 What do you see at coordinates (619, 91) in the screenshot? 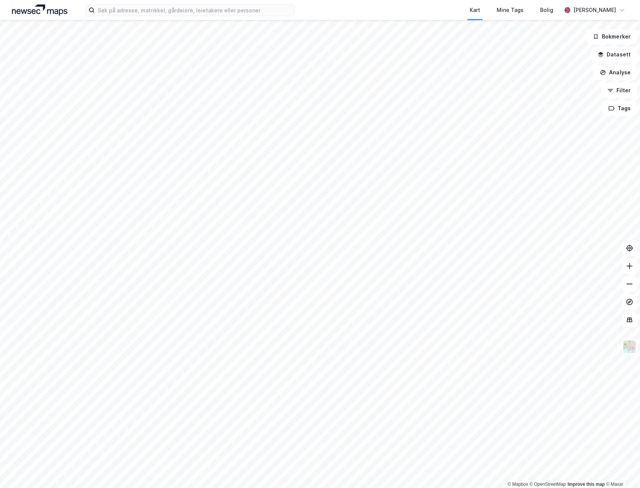
I see `button: Filter` at bounding box center [619, 91].